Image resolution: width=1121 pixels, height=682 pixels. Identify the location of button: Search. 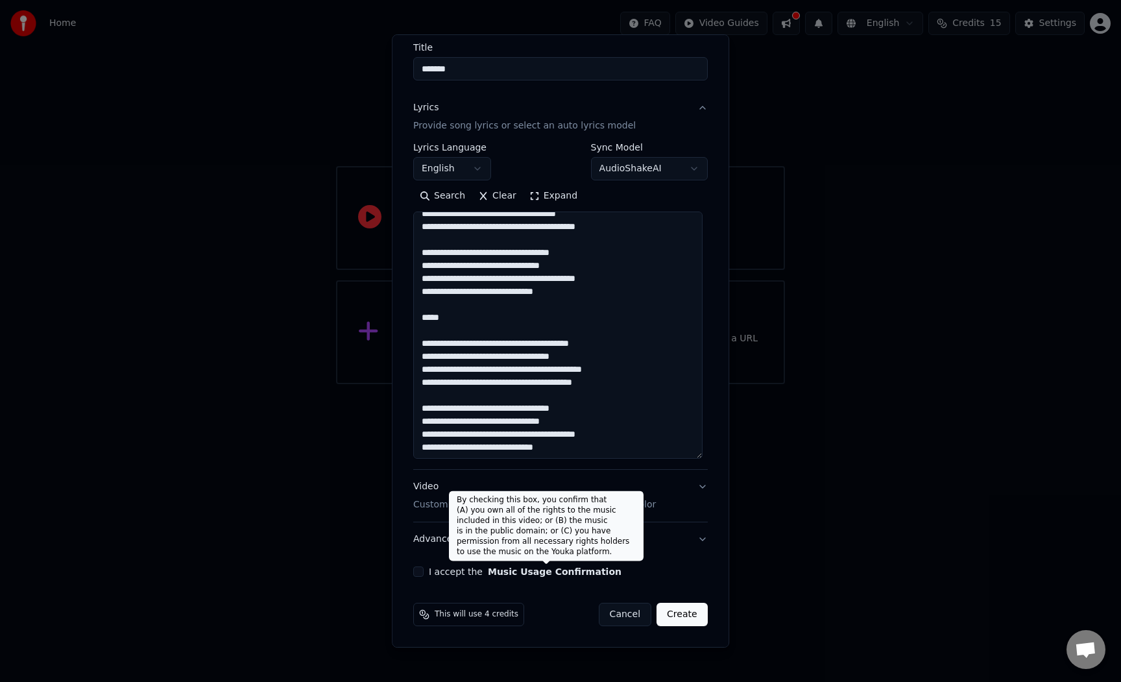
(442, 197).